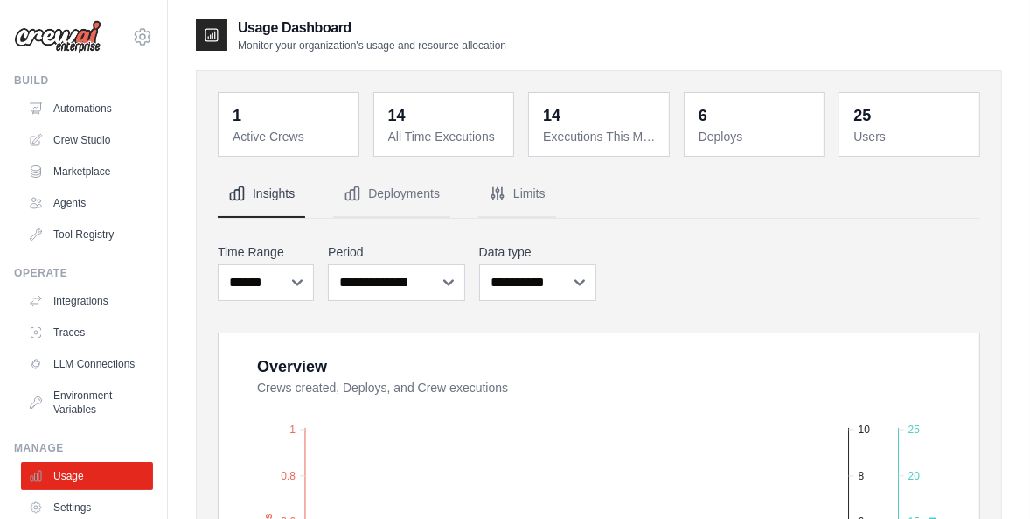 Image resolution: width=1030 pixels, height=519 pixels. I want to click on div: Build, so click(83, 80).